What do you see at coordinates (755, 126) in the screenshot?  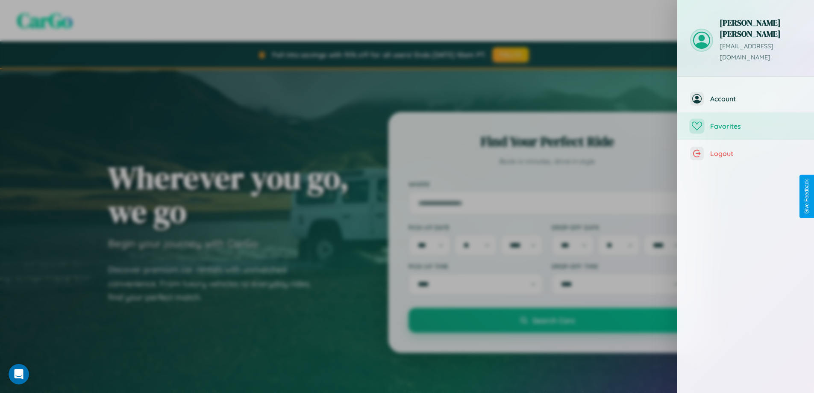 I see `span: Favorites` at bounding box center [755, 126].